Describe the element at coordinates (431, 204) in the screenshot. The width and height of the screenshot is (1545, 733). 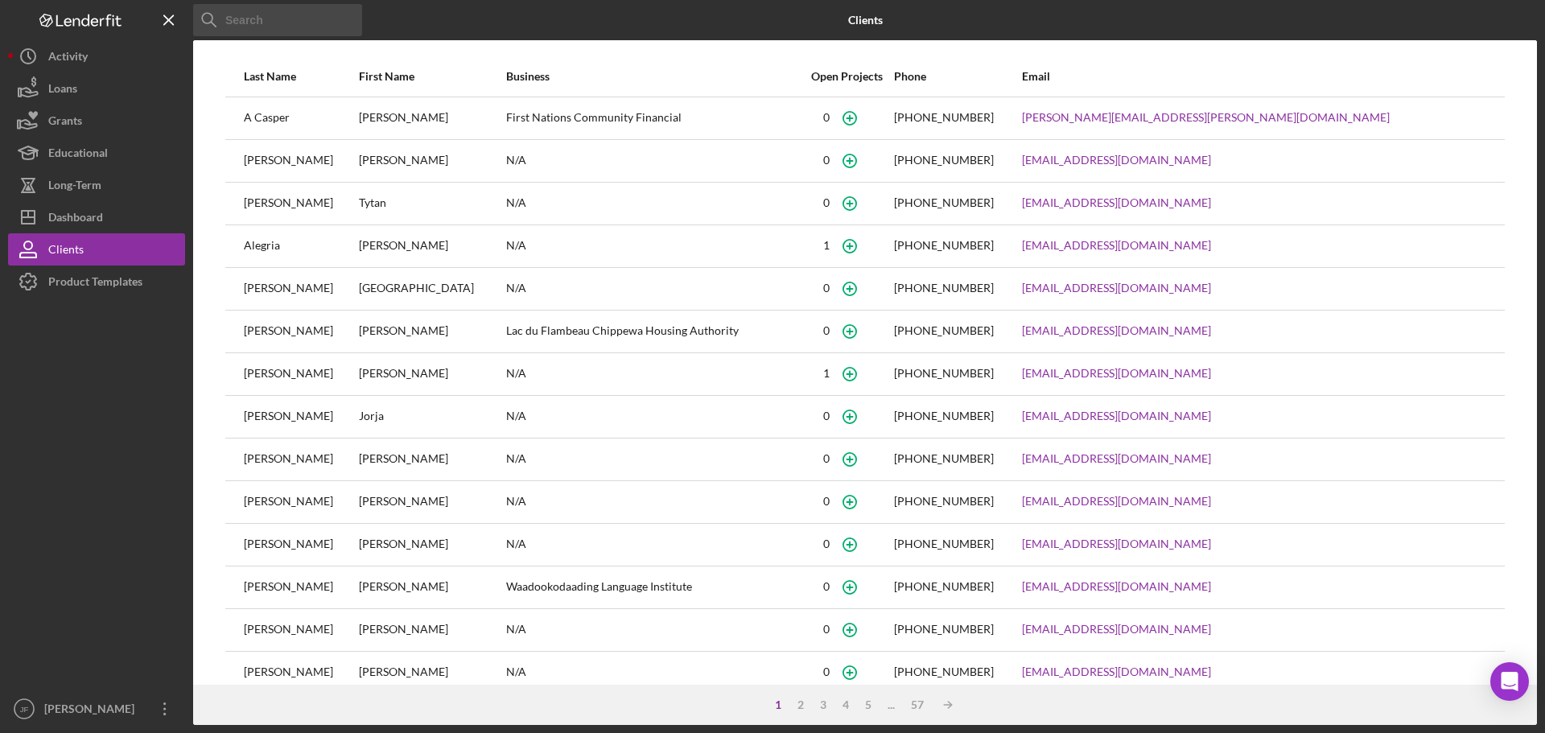
I see `div: Tytan` at that location.